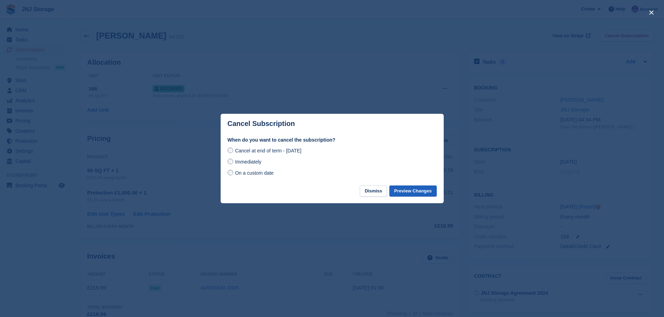 The height and width of the screenshot is (317, 664). What do you see at coordinates (230, 173) in the screenshot?
I see `input: On a custom date` at bounding box center [230, 173].